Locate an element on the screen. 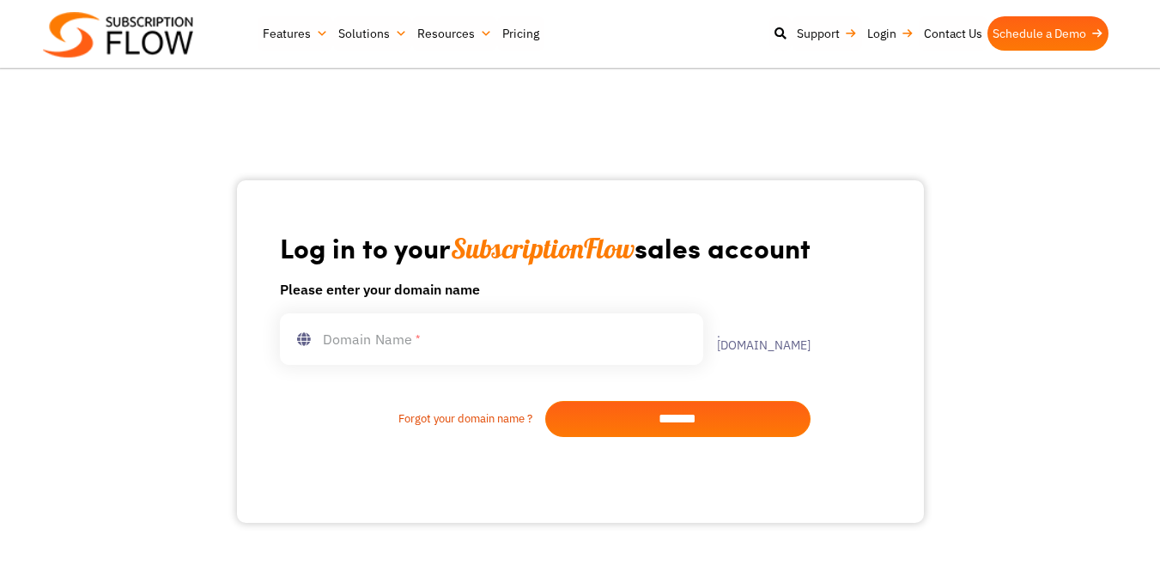 This screenshot has width=1160, height=583. a: Login is located at coordinates (890, 33).